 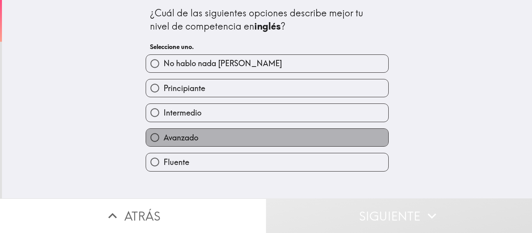 I want to click on button: Intermedio, so click(x=267, y=113).